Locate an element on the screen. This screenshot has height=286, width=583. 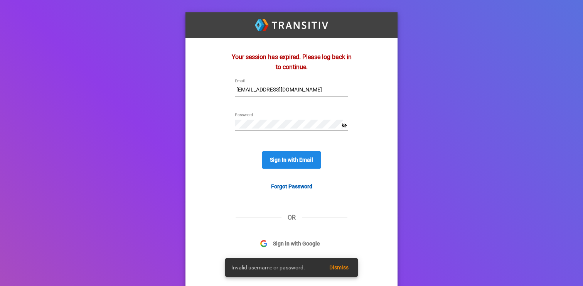
button: Sign in with Google is located at coordinates (292, 243).